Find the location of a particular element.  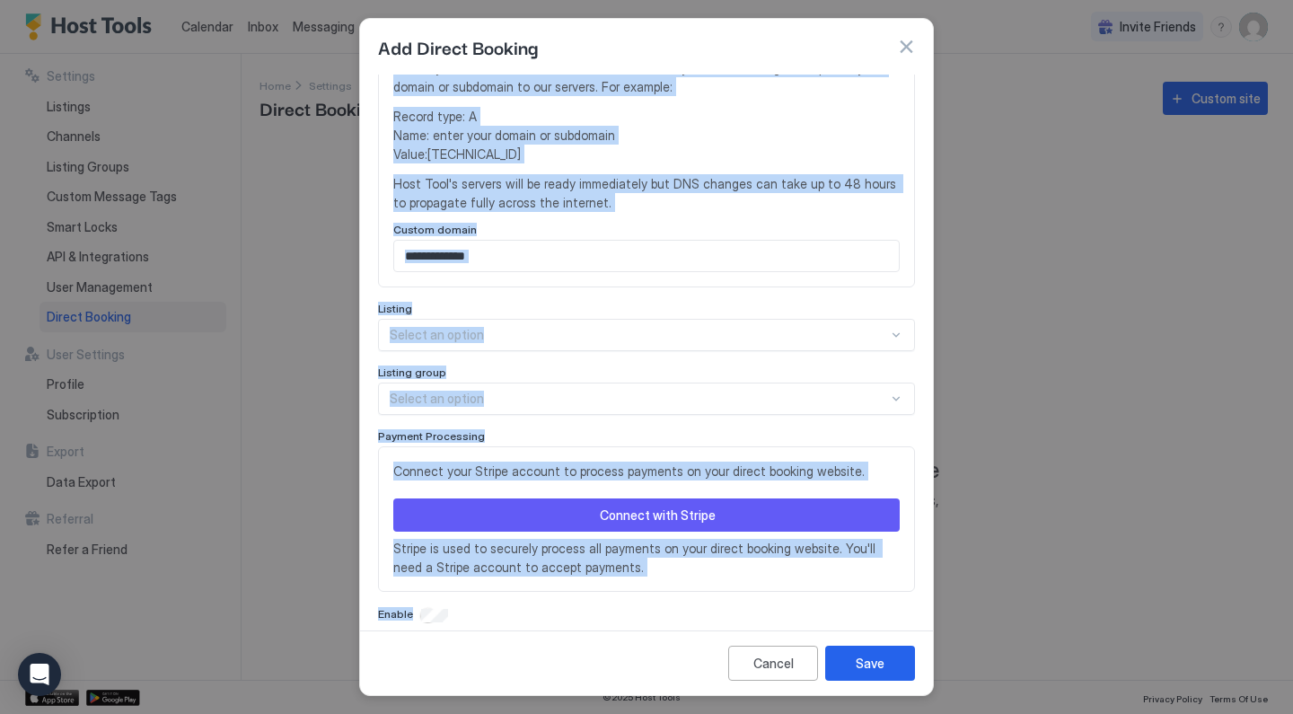

button: Connect with Stripe is located at coordinates (646, 514).